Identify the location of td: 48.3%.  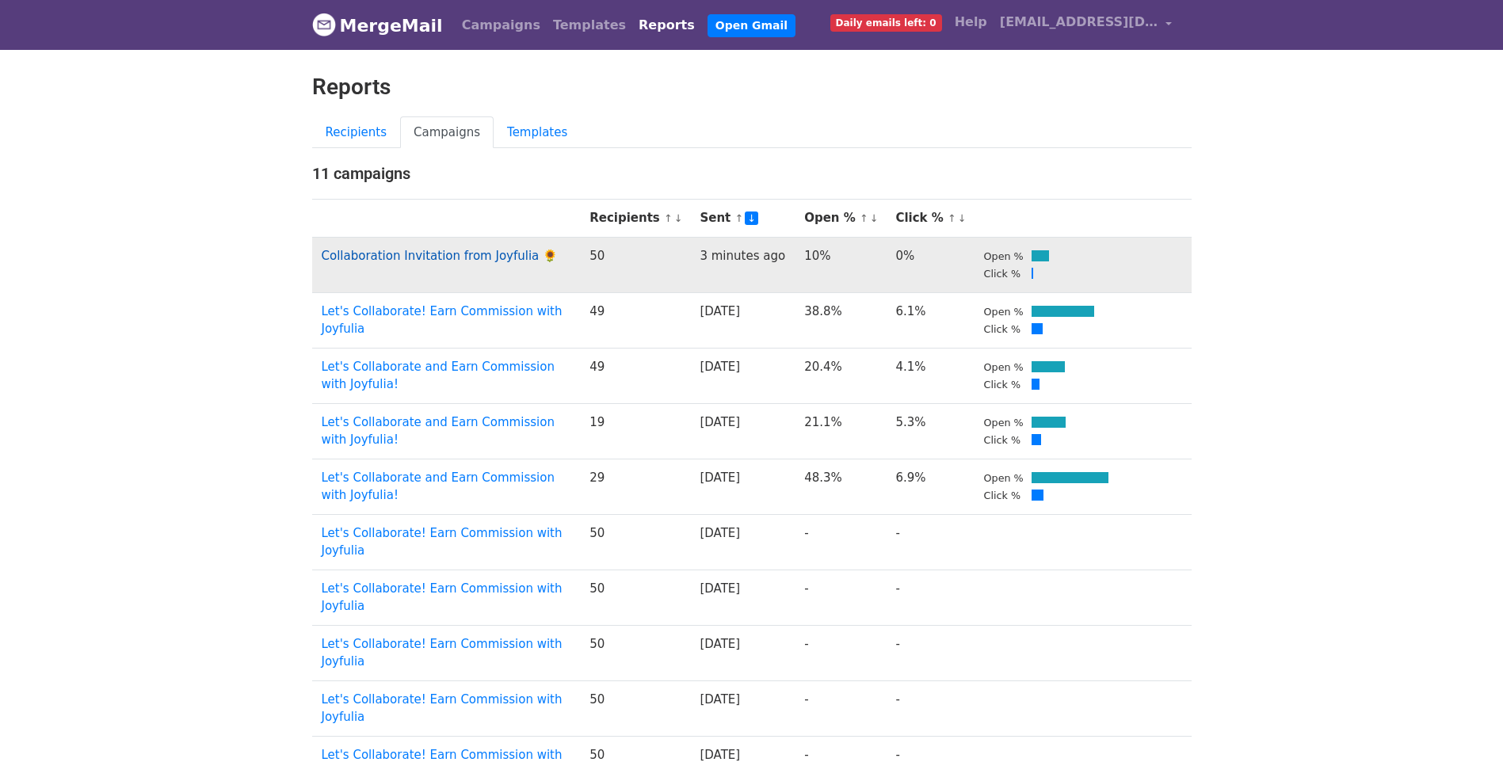
(840, 487).